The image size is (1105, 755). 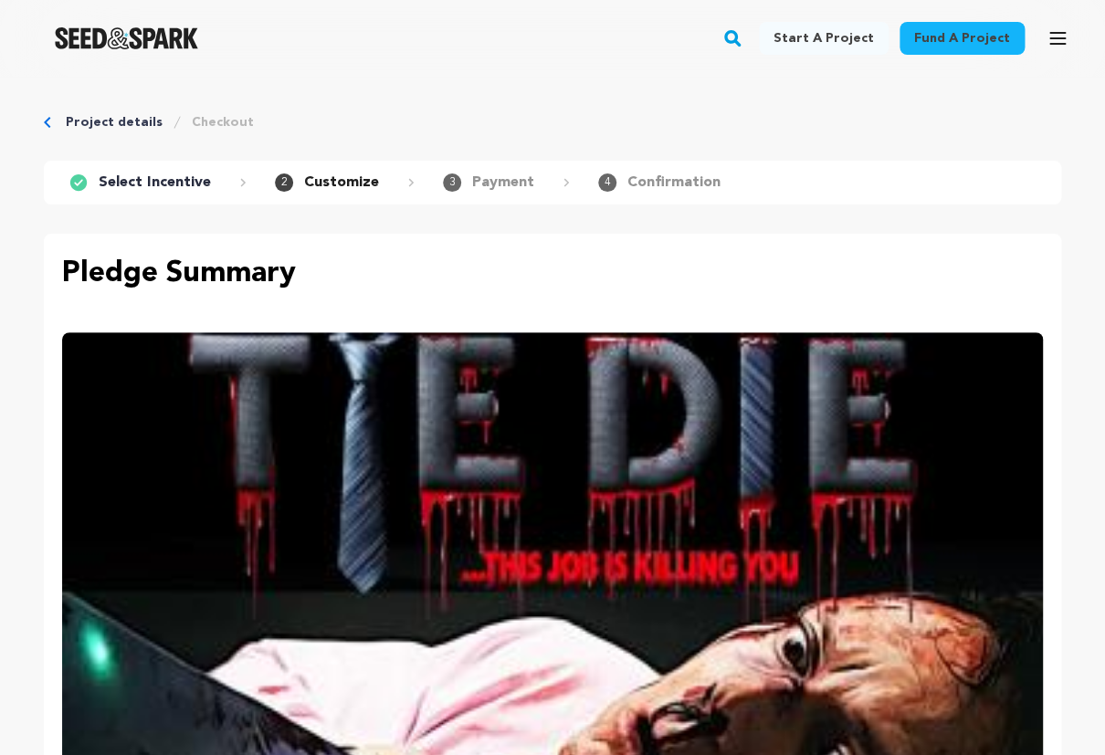 What do you see at coordinates (114, 122) in the screenshot?
I see `a: Project details` at bounding box center [114, 122].